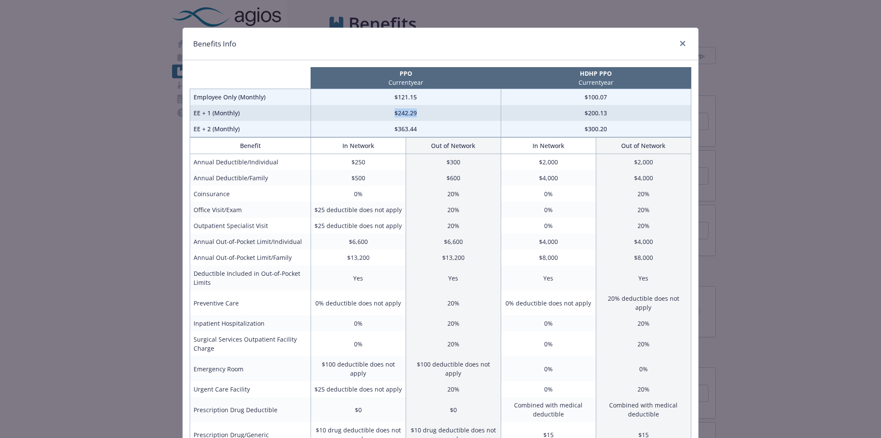  Describe the element at coordinates (250, 257) in the screenshot. I see `td: Annual Out-of-Pocket Limit/Family` at that location.